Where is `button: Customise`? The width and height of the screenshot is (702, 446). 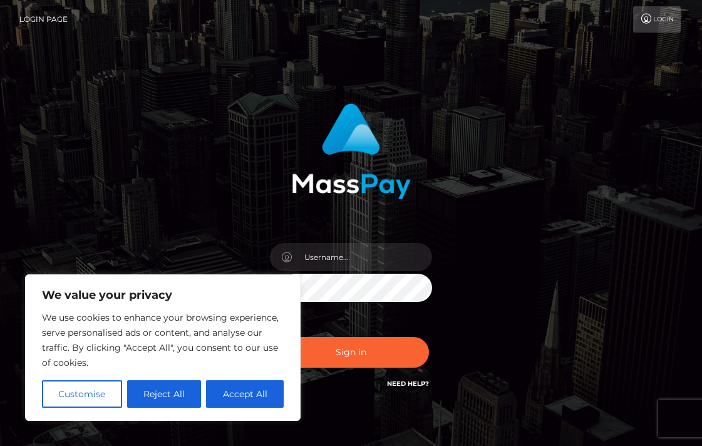
button: Customise is located at coordinates (82, 394).